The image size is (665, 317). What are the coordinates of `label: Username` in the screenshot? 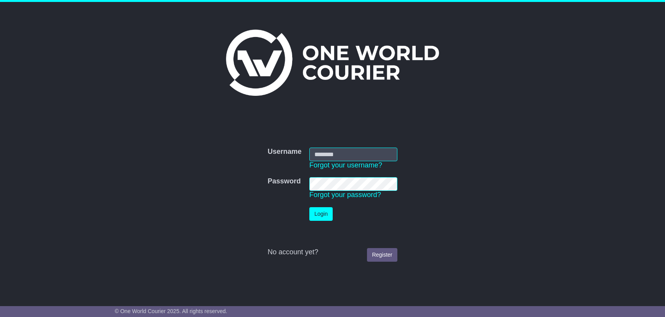 It's located at (285, 152).